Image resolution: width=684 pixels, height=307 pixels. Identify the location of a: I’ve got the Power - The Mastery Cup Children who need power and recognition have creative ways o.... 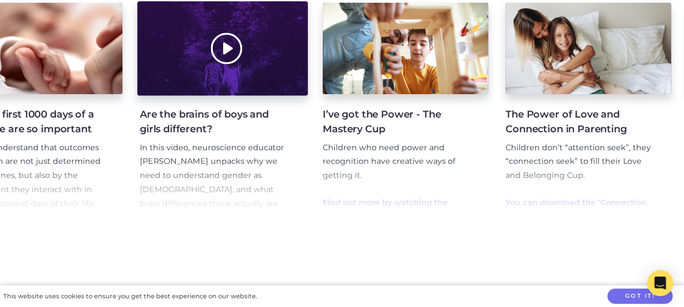
(405, 107).